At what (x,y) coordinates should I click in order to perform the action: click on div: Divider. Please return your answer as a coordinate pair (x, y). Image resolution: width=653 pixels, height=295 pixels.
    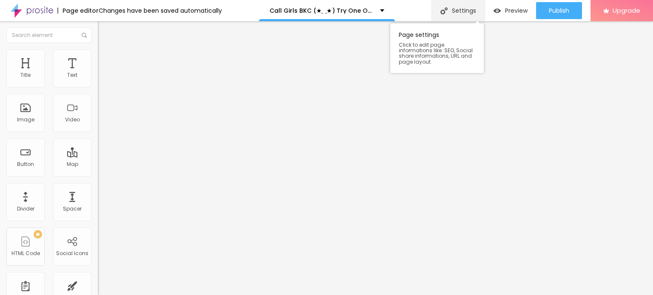
    Looking at the image, I should click on (25, 209).